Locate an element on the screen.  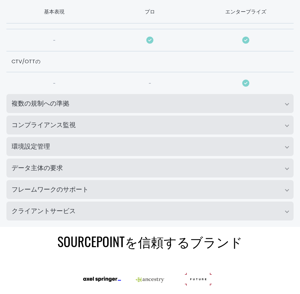
h2: クライアントサービス is located at coordinates (150, 211).